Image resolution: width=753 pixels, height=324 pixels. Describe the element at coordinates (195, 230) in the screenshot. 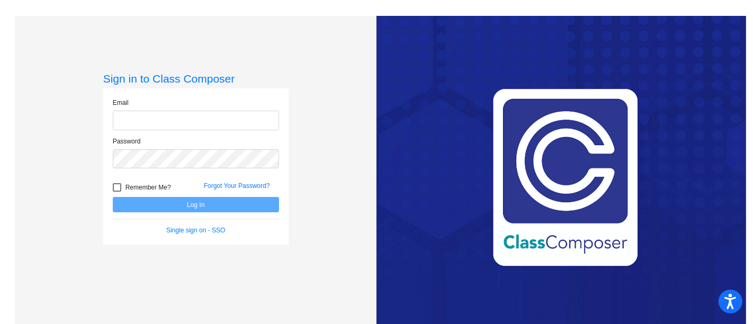

I see `a: Single sign on - SSO` at that location.